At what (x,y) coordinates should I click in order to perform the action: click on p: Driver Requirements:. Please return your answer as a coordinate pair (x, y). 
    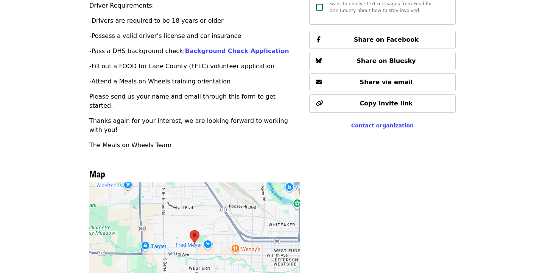
    Looking at the image, I should click on (195, 6).